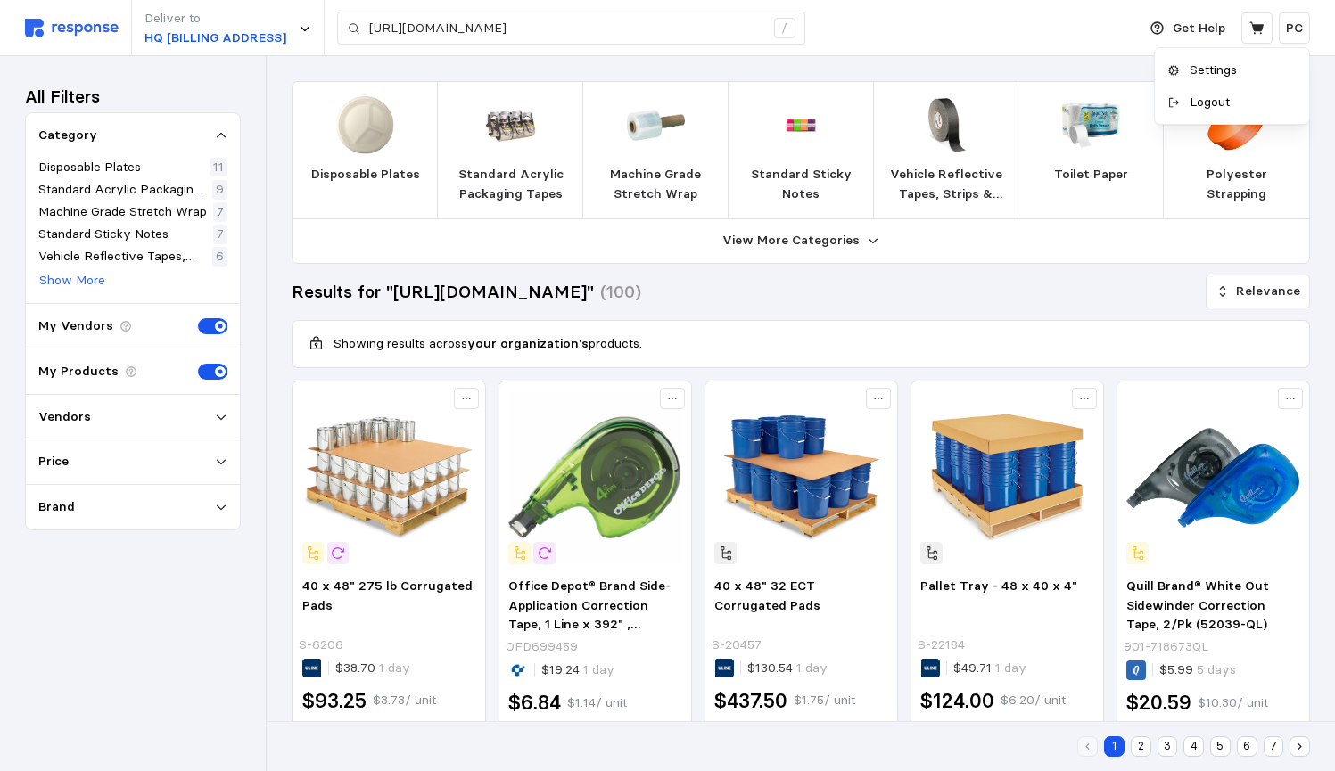 The image size is (1335, 771). Describe the element at coordinates (941, 646) in the screenshot. I see `p: S-22184` at that location.